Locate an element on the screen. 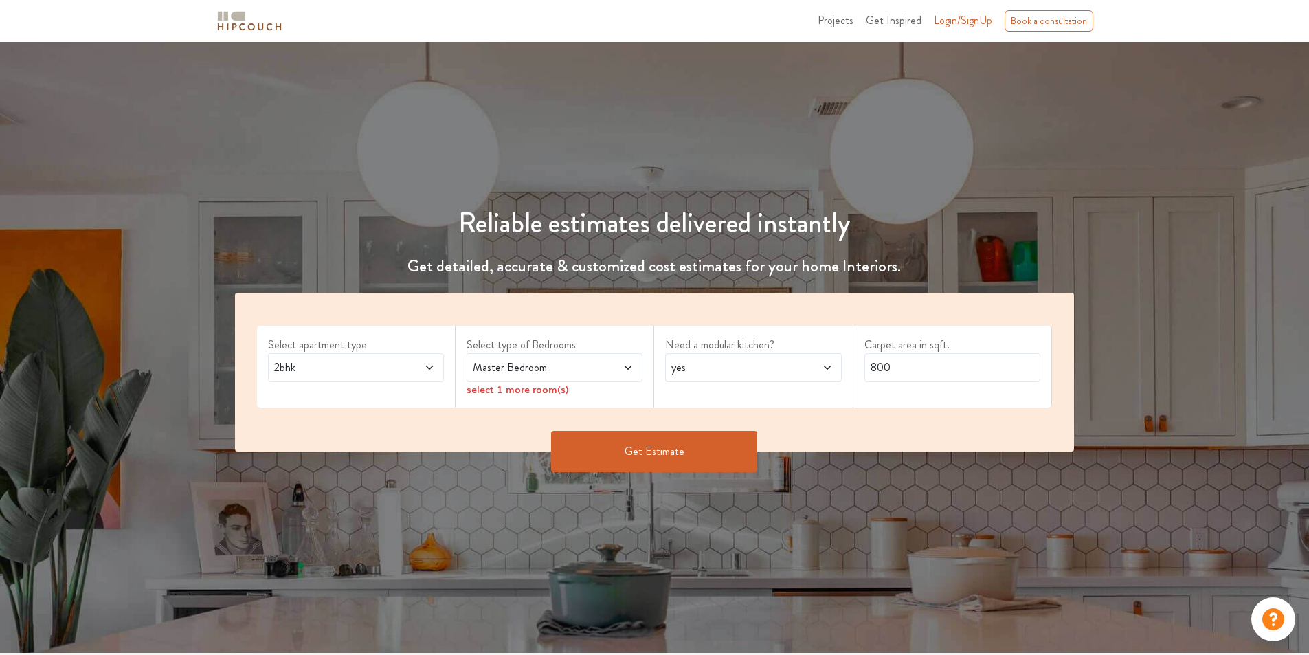  div: select 1 more room(s) is located at coordinates (554, 389).